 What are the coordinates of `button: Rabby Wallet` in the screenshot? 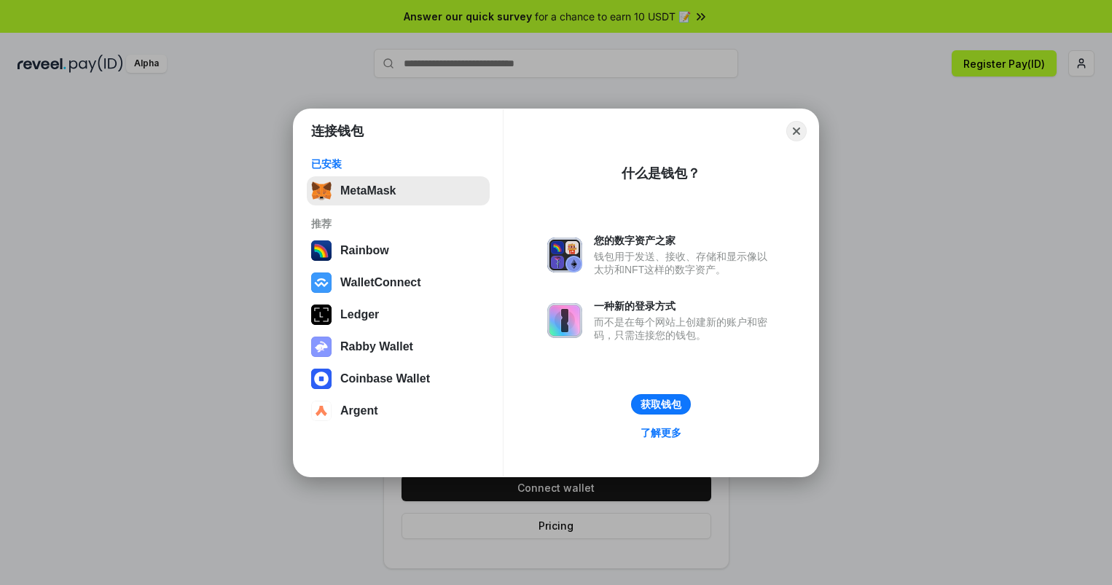 It's located at (398, 347).